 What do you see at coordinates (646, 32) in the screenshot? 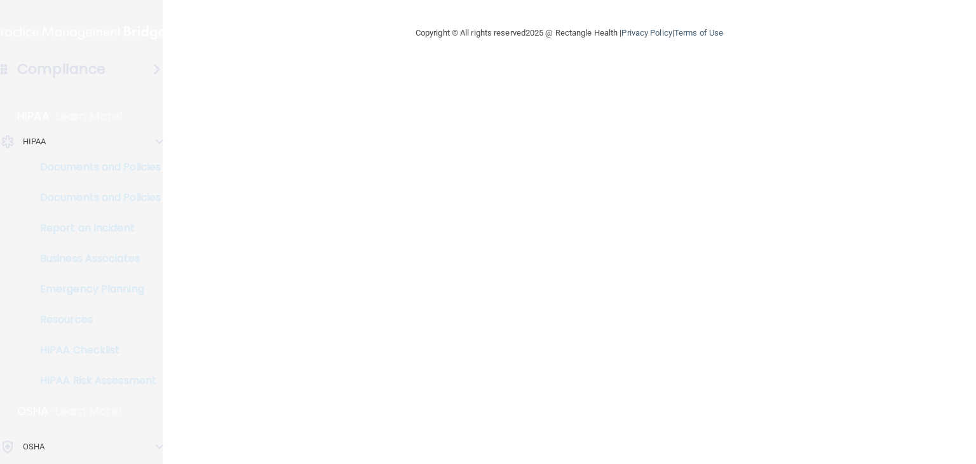
I see `a: Privacy Policy` at bounding box center [646, 32].